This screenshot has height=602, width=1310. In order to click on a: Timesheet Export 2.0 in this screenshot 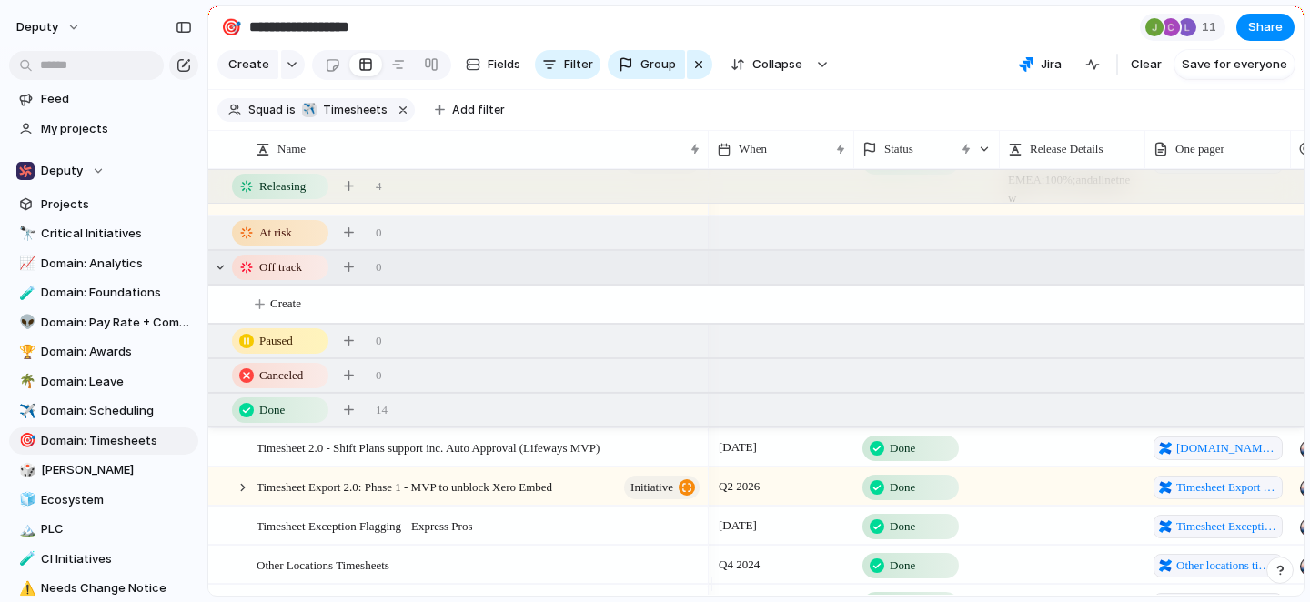, I will do `click(1218, 488)`.